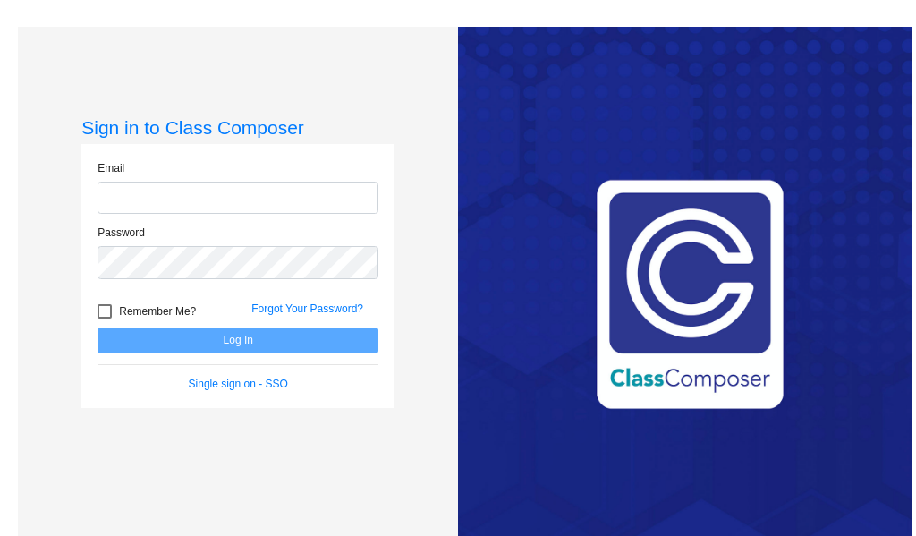 Image resolution: width=916 pixels, height=536 pixels. What do you see at coordinates (238, 340) in the screenshot?
I see `button: Log In` at bounding box center [238, 340].